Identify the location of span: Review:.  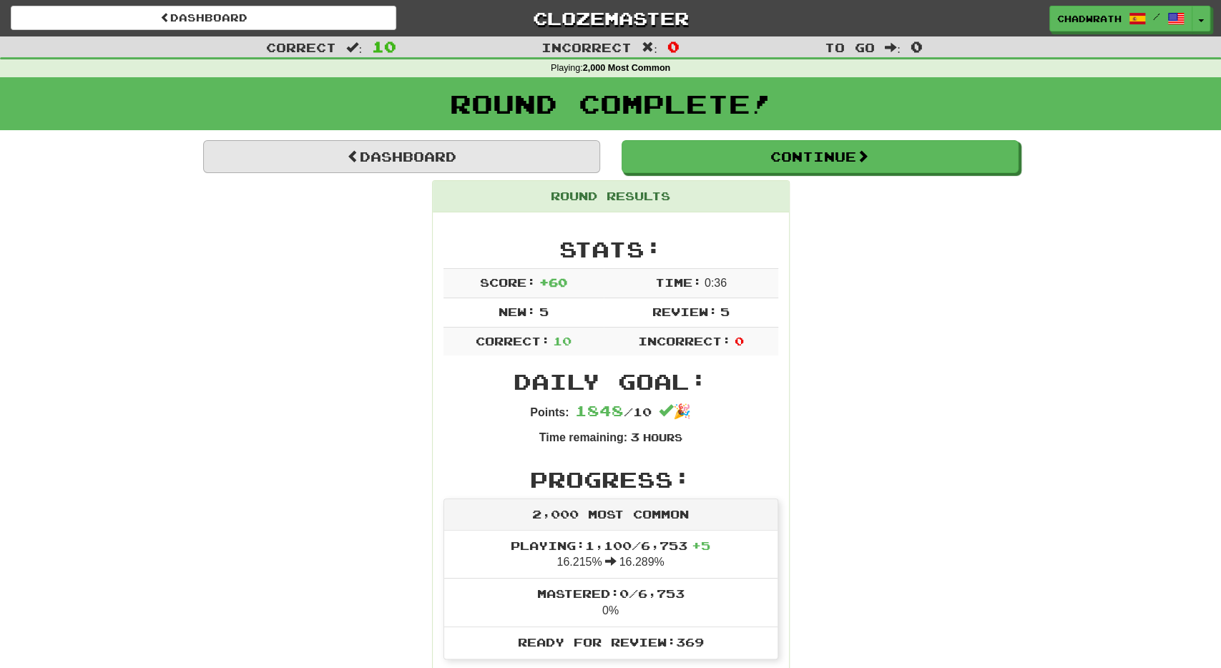
(684, 311).